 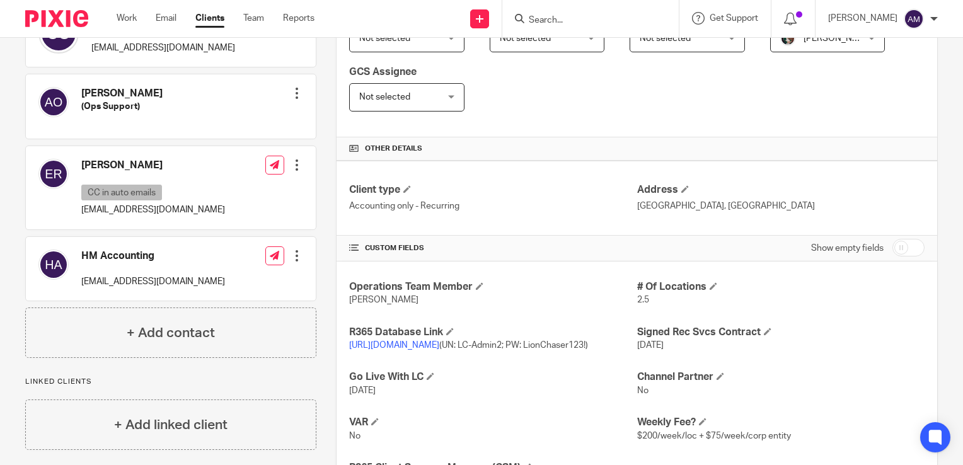 I want to click on h4: Address, so click(x=781, y=190).